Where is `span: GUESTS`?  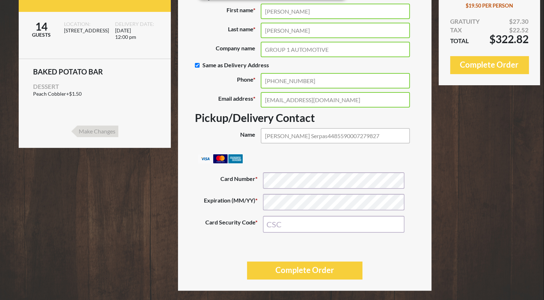 span: GUESTS is located at coordinates (41, 35).